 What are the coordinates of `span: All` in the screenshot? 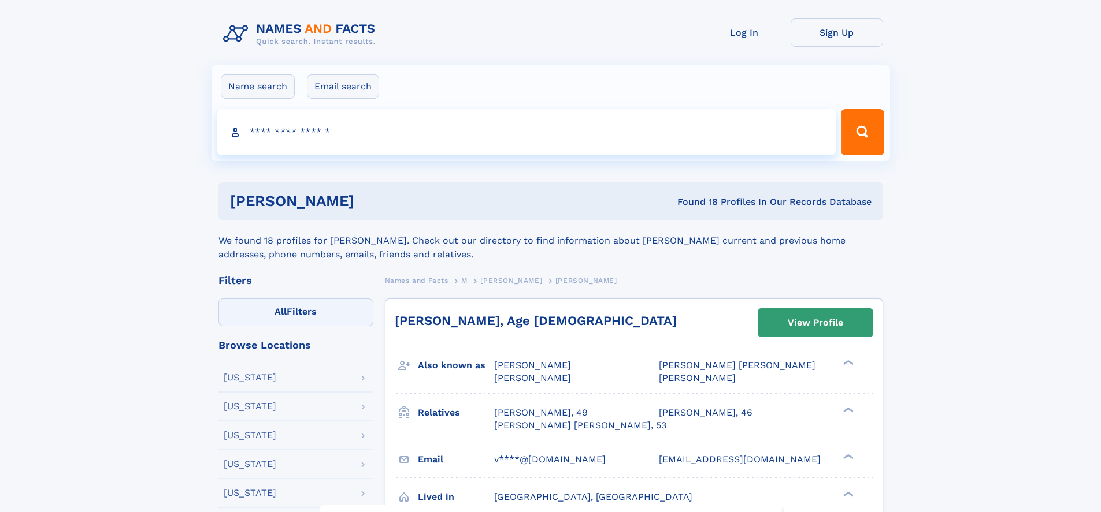 It's located at (280, 311).